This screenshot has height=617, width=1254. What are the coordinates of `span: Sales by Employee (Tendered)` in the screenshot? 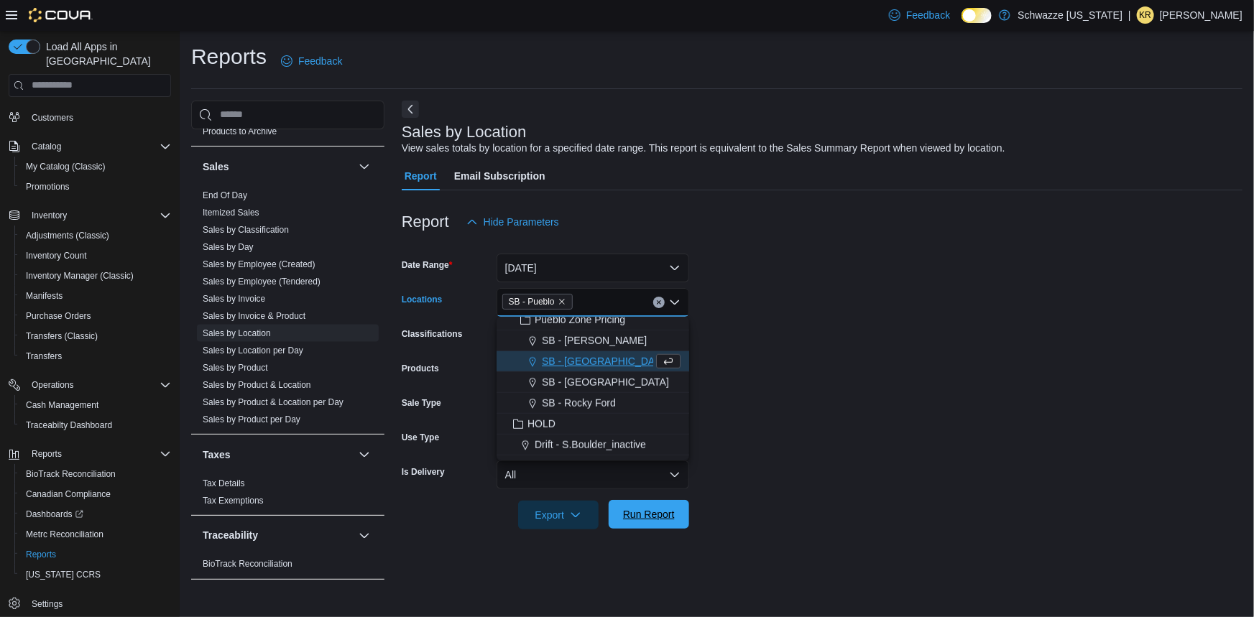 It's located at (262, 282).